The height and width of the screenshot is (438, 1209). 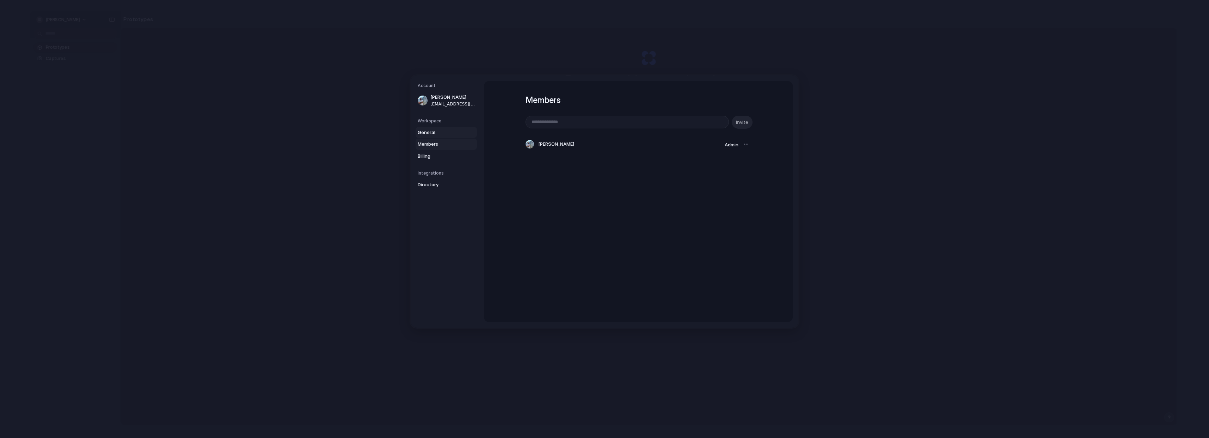 I want to click on span: General, so click(x=440, y=132).